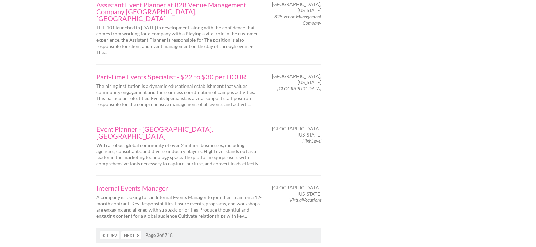  What do you see at coordinates (110, 235) in the screenshot?
I see `a: Prev` at bounding box center [110, 235].